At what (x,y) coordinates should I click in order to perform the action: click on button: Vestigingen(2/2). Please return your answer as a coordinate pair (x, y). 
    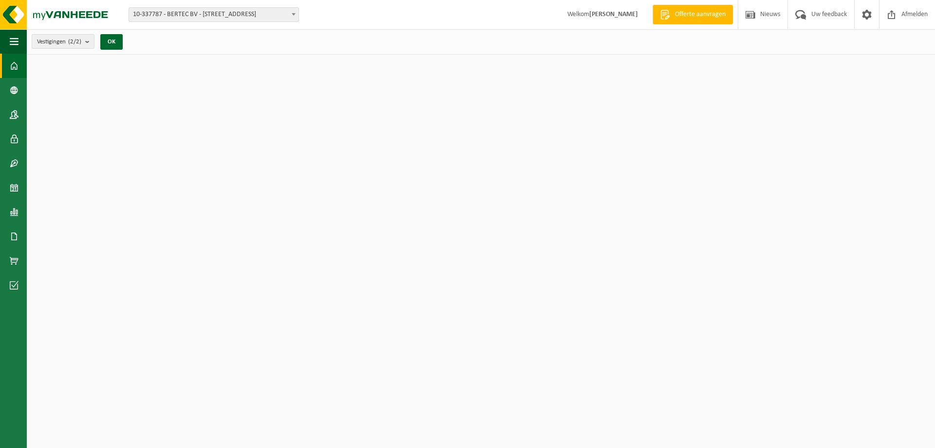
    Looking at the image, I should click on (63, 41).